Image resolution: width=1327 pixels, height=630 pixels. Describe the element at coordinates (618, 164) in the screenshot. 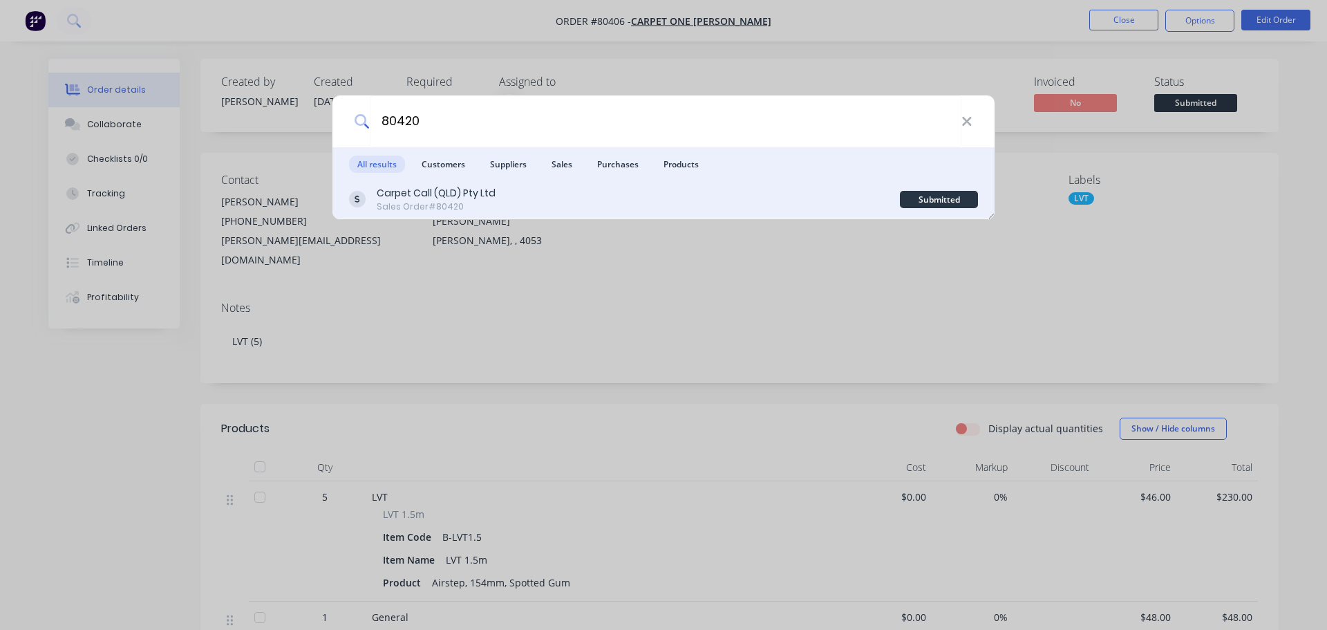

I see `span: Purchases` at that location.